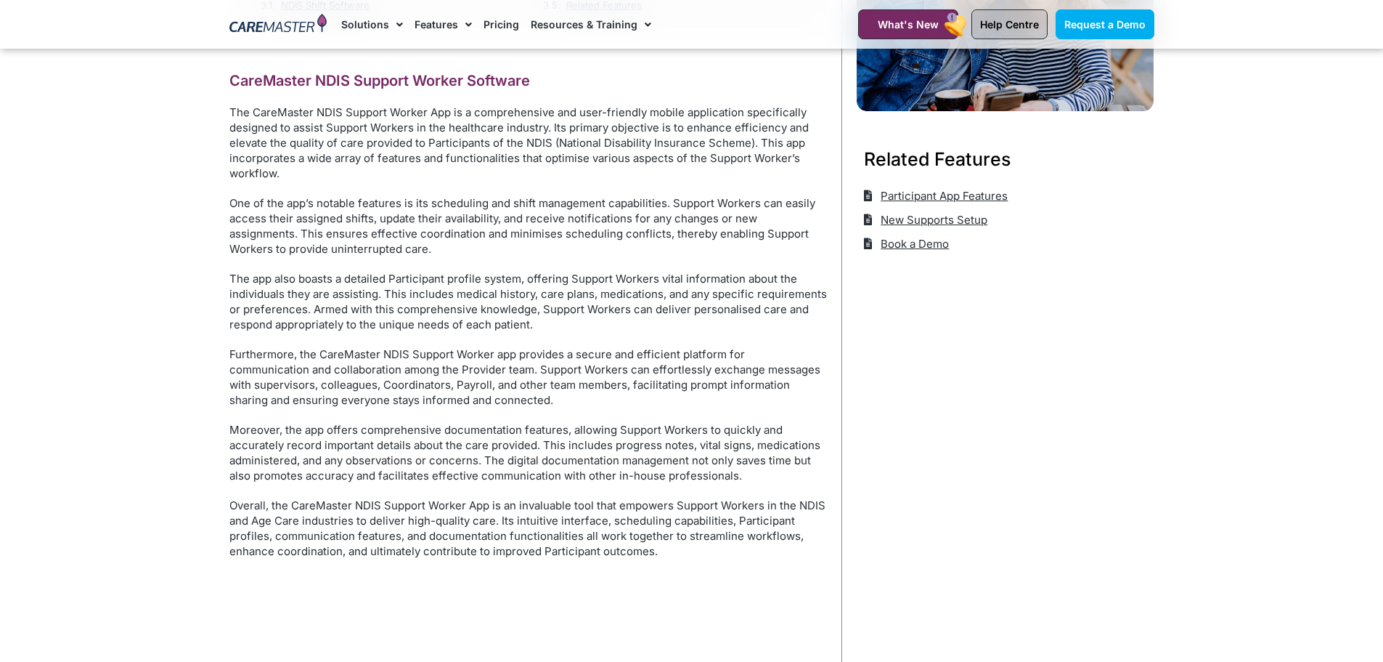  I want to click on p: Moreover, the app offers comprehensive documentation features, allowing Support Workers to quickl..., so click(528, 452).